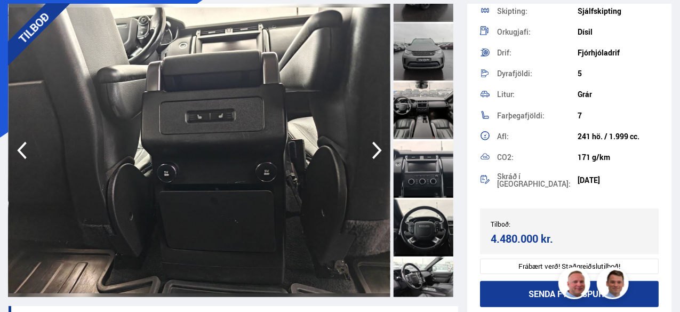 This screenshot has height=312, width=680. Describe the element at coordinates (538, 74) in the screenshot. I see `div: Dyrafjöldi:` at that location.